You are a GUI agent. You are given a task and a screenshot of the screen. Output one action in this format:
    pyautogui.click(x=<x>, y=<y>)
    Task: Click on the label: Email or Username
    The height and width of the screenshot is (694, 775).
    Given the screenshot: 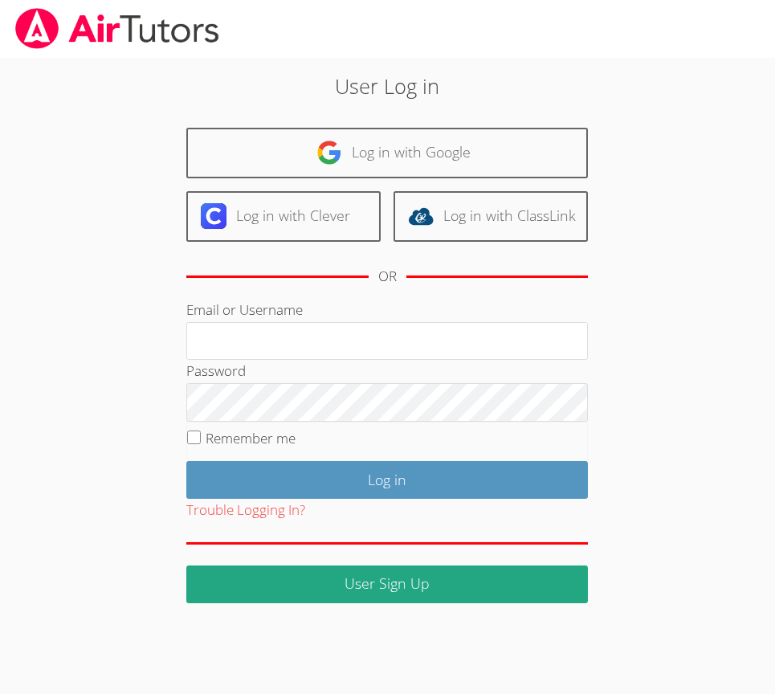 What is the action you would take?
    pyautogui.click(x=244, y=309)
    